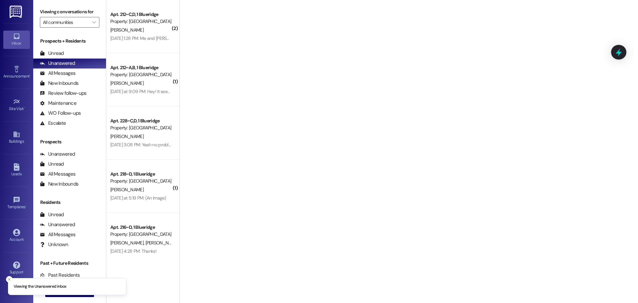  What do you see at coordinates (17, 105) in the screenshot?
I see `a: Site Visit •` at bounding box center [17, 105].